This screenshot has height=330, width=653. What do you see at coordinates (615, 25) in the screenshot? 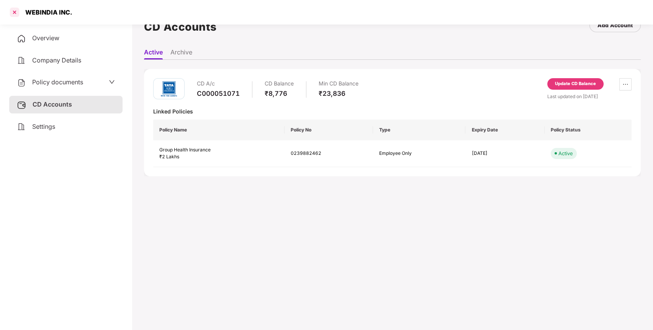
I see `div: Add Account` at bounding box center [615, 25].